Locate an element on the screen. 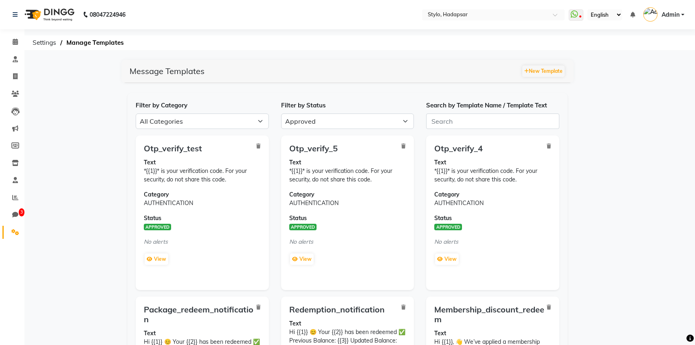 The image size is (695, 345). h5: Package_redeem_notification is located at coordinates (202, 315).